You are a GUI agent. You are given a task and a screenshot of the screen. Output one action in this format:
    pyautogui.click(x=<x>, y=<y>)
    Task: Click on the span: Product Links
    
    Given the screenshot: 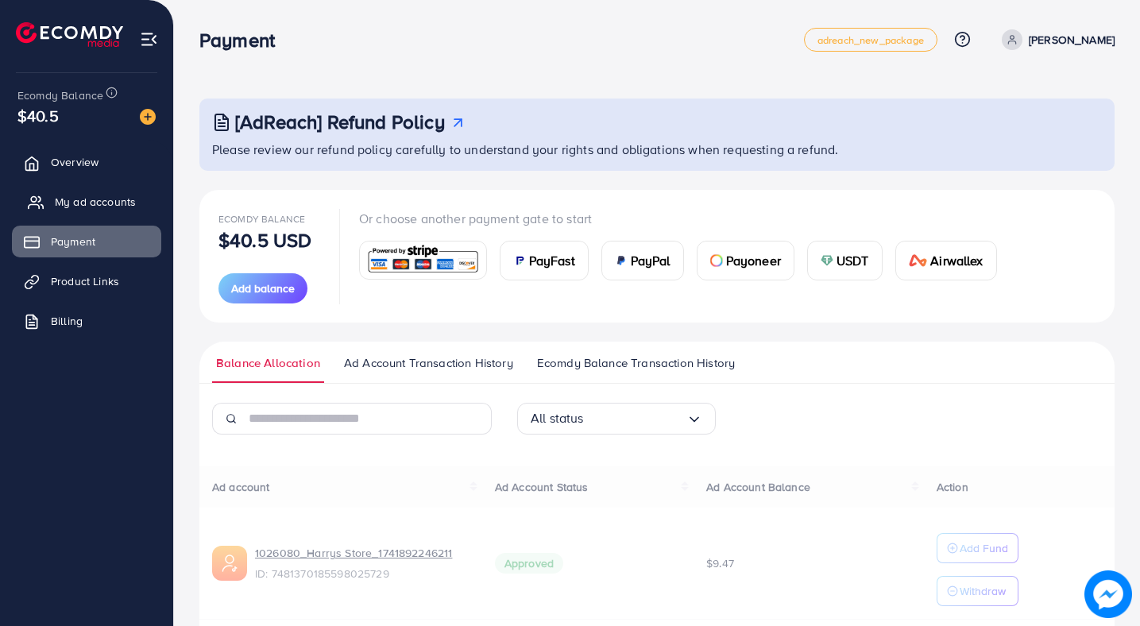 What is the action you would take?
    pyautogui.click(x=85, y=281)
    